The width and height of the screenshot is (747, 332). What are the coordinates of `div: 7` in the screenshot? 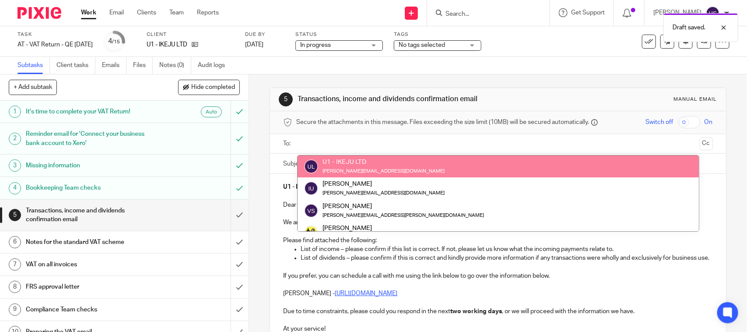 It's located at (15, 264).